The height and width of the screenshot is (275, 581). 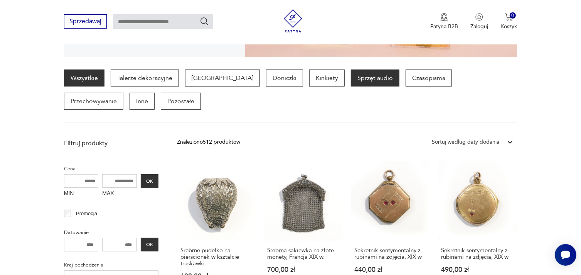 What do you see at coordinates (327, 78) in the screenshot?
I see `a: Kinkiety` at bounding box center [327, 78].